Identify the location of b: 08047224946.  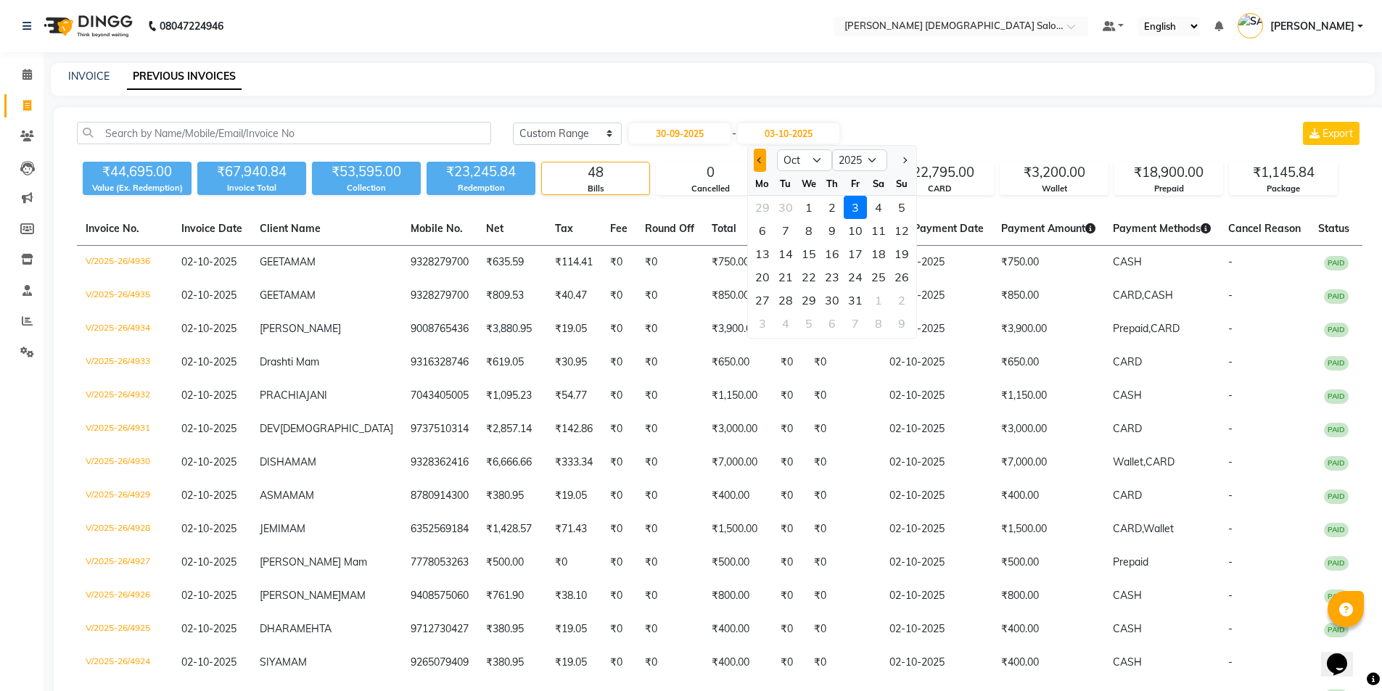
(192, 26).